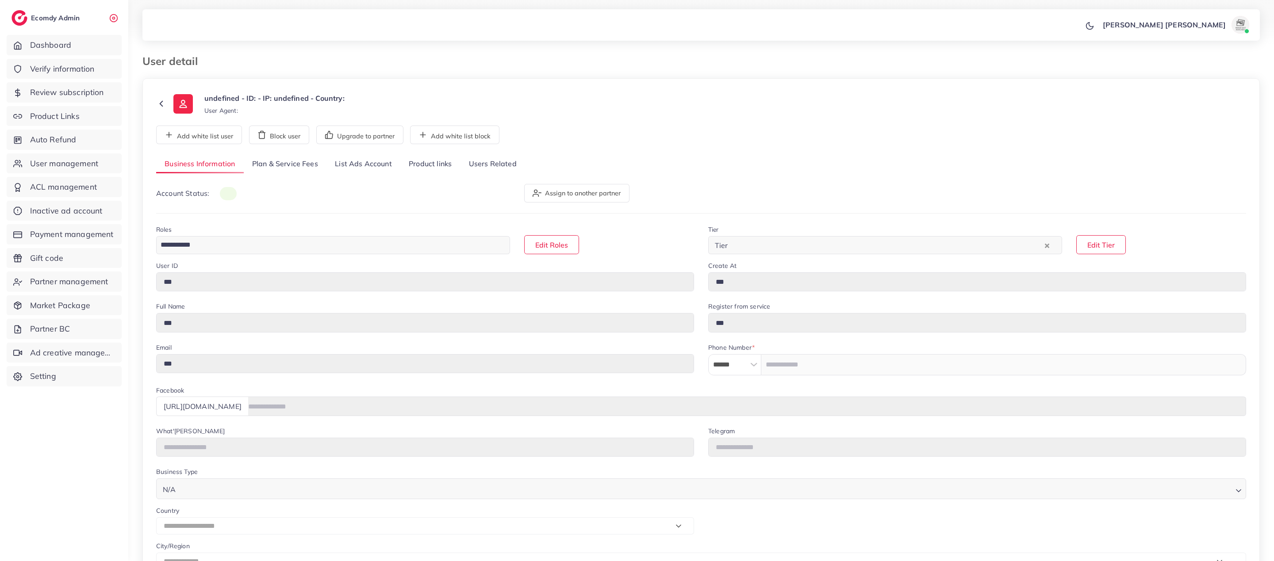  Describe the element at coordinates (73, 353) in the screenshot. I see `span: Ad creative management` at that location.